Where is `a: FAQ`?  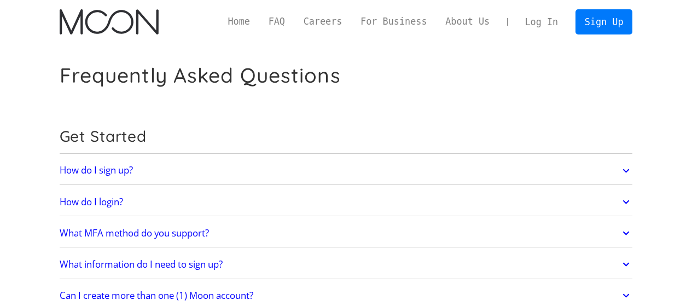
a: FAQ is located at coordinates (277, 21).